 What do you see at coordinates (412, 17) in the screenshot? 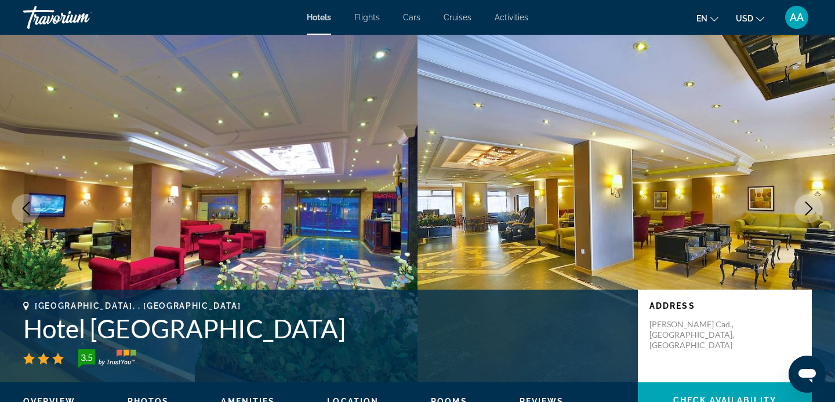
I see `a: Cars` at bounding box center [412, 17].